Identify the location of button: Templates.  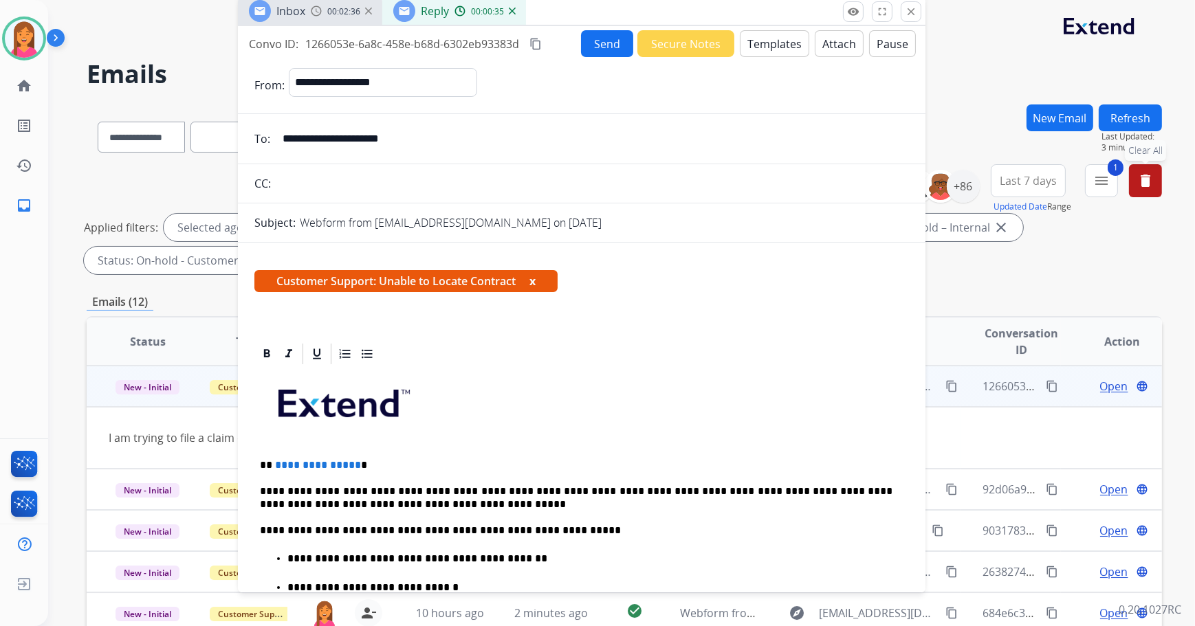
(774, 43).